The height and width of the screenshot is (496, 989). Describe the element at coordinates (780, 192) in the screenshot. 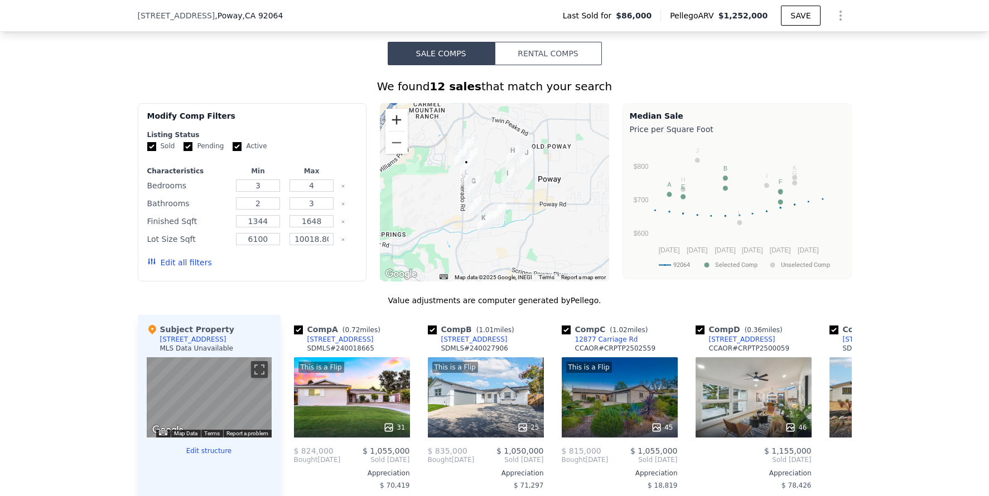

I see `text: C` at that location.